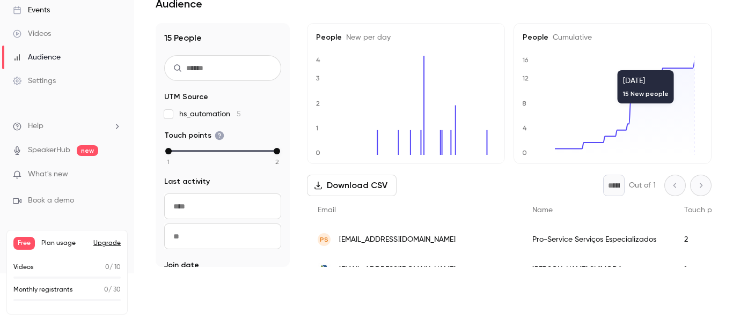 Image resolution: width=733 pixels, height=321 pixels. I want to click on text: 16, so click(525, 60).